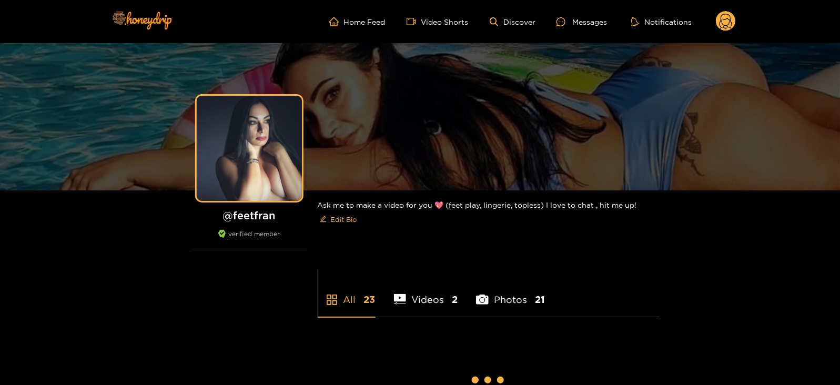  I want to click on div: Messages, so click(582, 22).